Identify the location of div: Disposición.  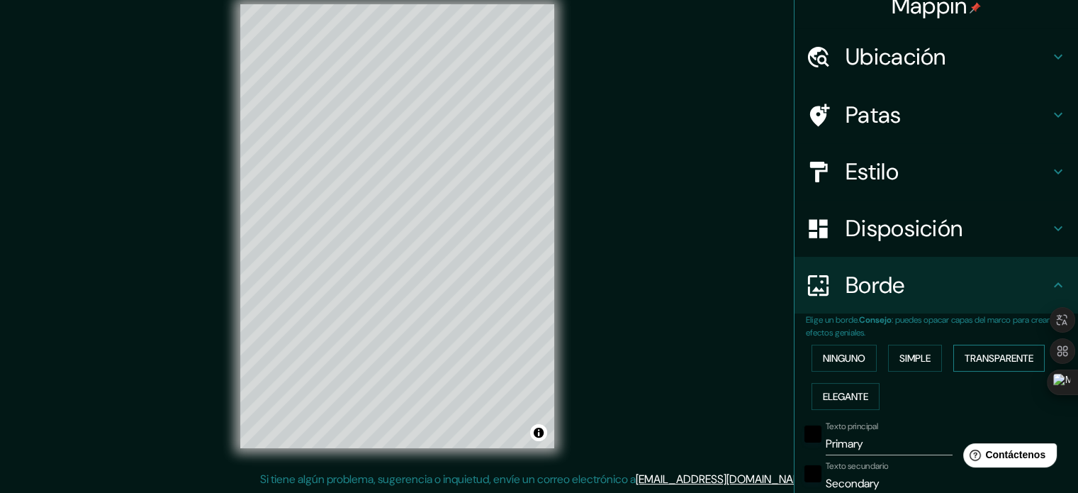
(936, 228).